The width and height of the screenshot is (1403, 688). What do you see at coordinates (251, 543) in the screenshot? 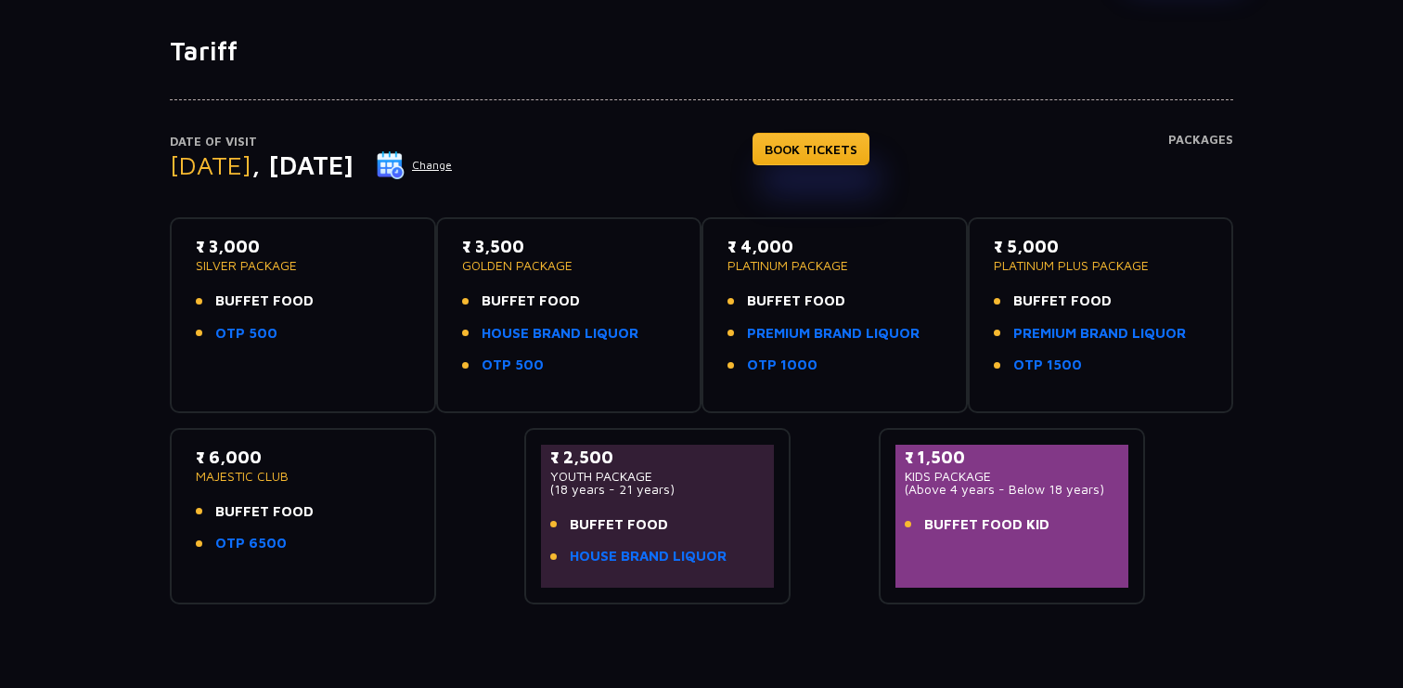
I see `a: OTP 6500` at bounding box center [251, 543].